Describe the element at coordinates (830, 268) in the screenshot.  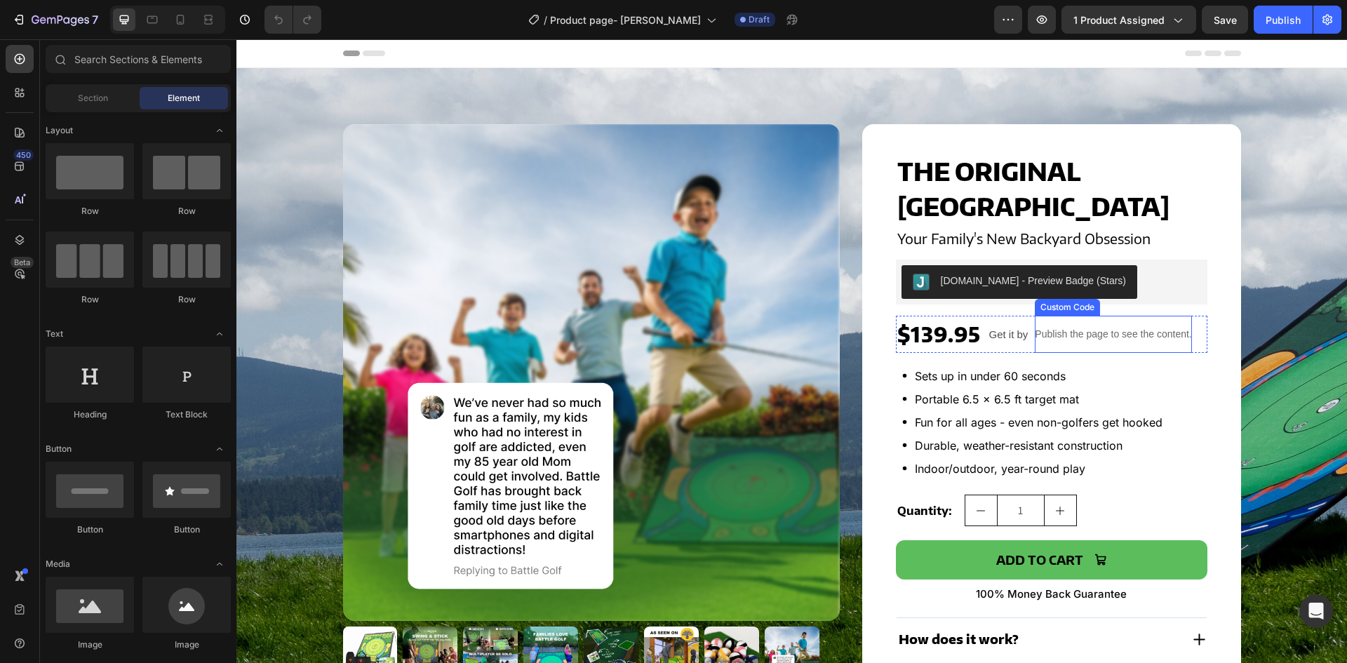
I see `div: Custom Code` at that location.